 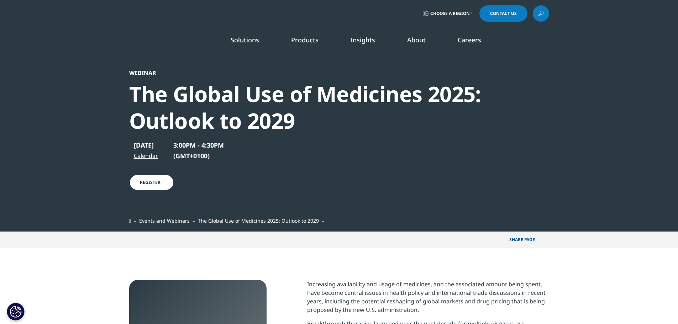 I want to click on span: 3:00PM - 4:30PM, so click(x=199, y=145).